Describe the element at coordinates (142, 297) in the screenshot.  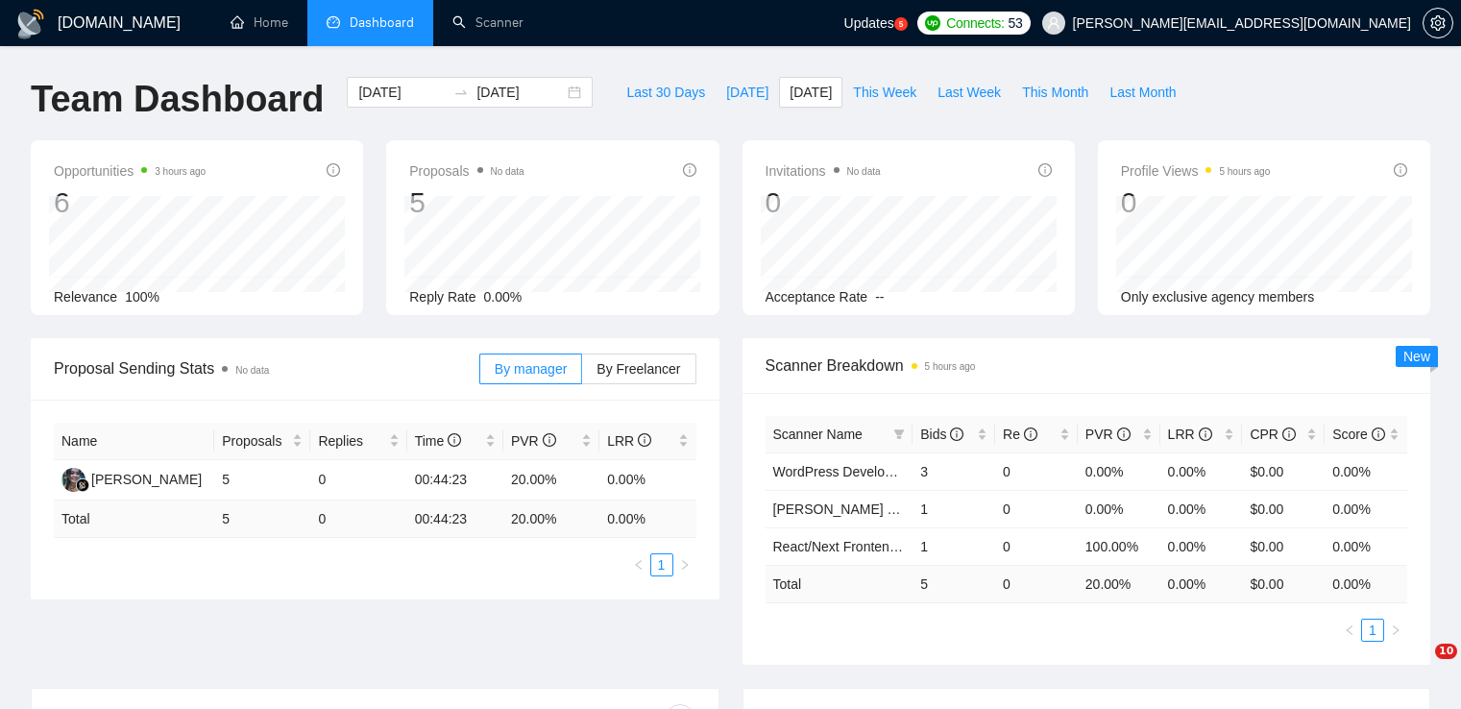
I see `span: 100%` at that location.